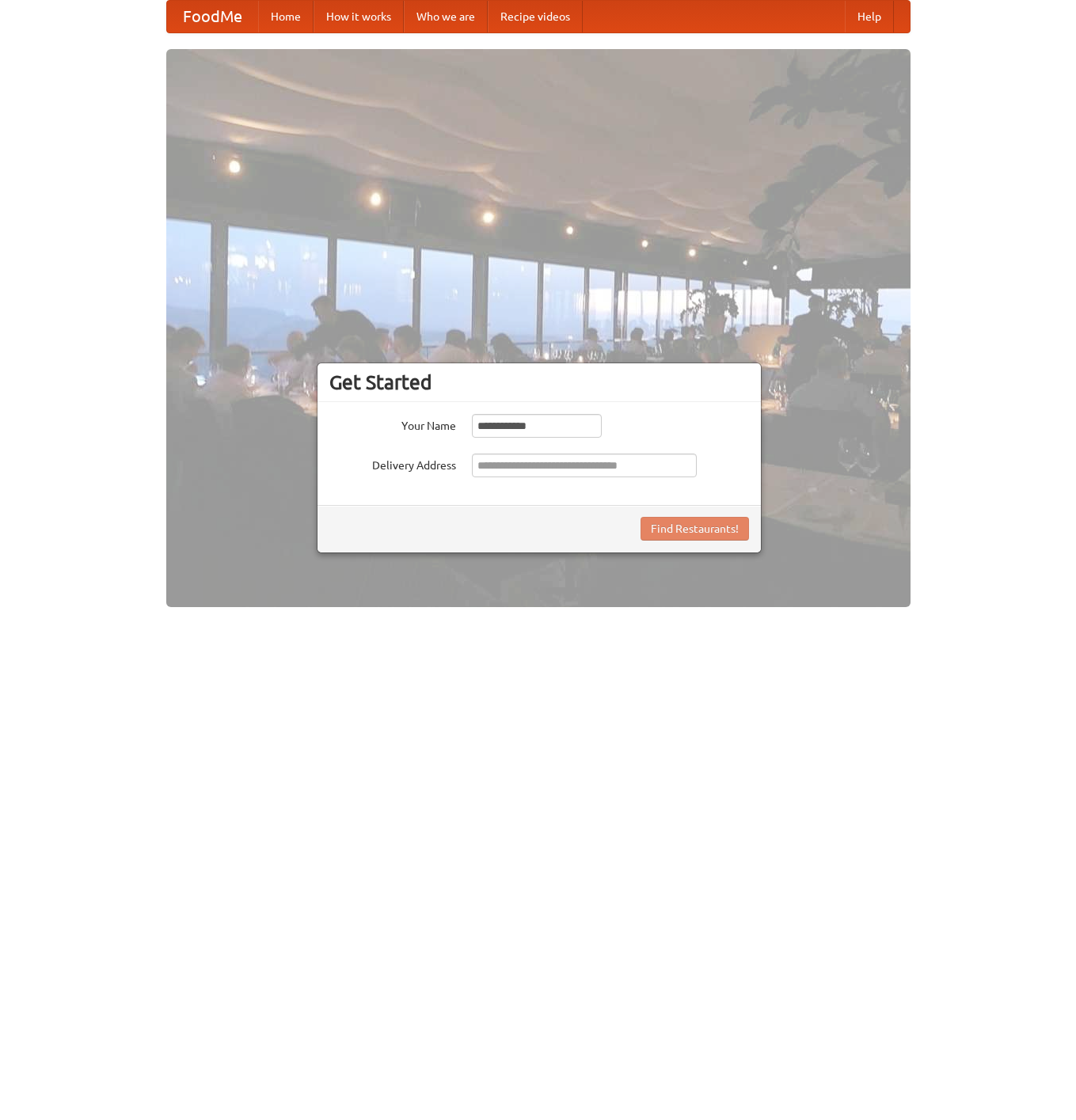  What do you see at coordinates (694, 529) in the screenshot?
I see `button: Find Restaurants!` at bounding box center [694, 529].